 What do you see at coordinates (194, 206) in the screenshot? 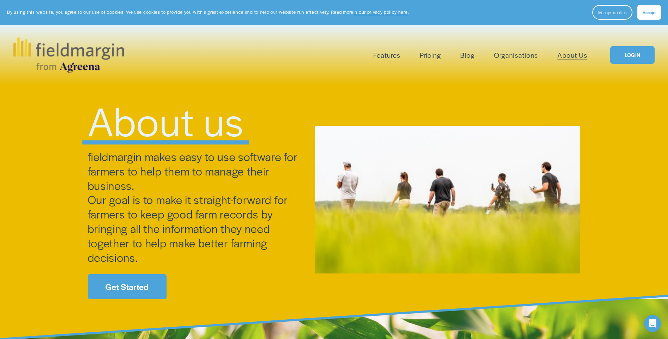
I see `span: fieldmargin makes easy to use software for farmers to help them to manage their business. Our goa...` at bounding box center [194, 206].